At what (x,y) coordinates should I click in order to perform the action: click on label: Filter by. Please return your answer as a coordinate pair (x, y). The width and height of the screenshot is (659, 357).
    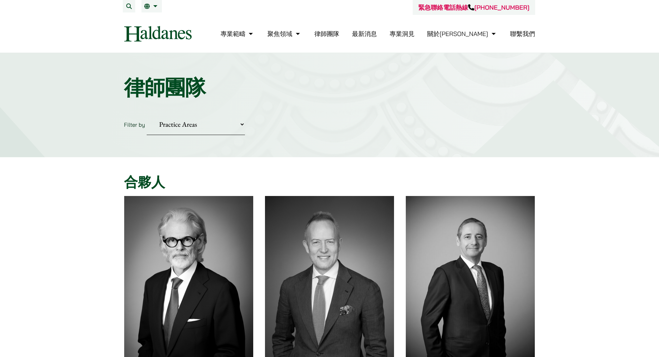
    Looking at the image, I should click on (135, 125).